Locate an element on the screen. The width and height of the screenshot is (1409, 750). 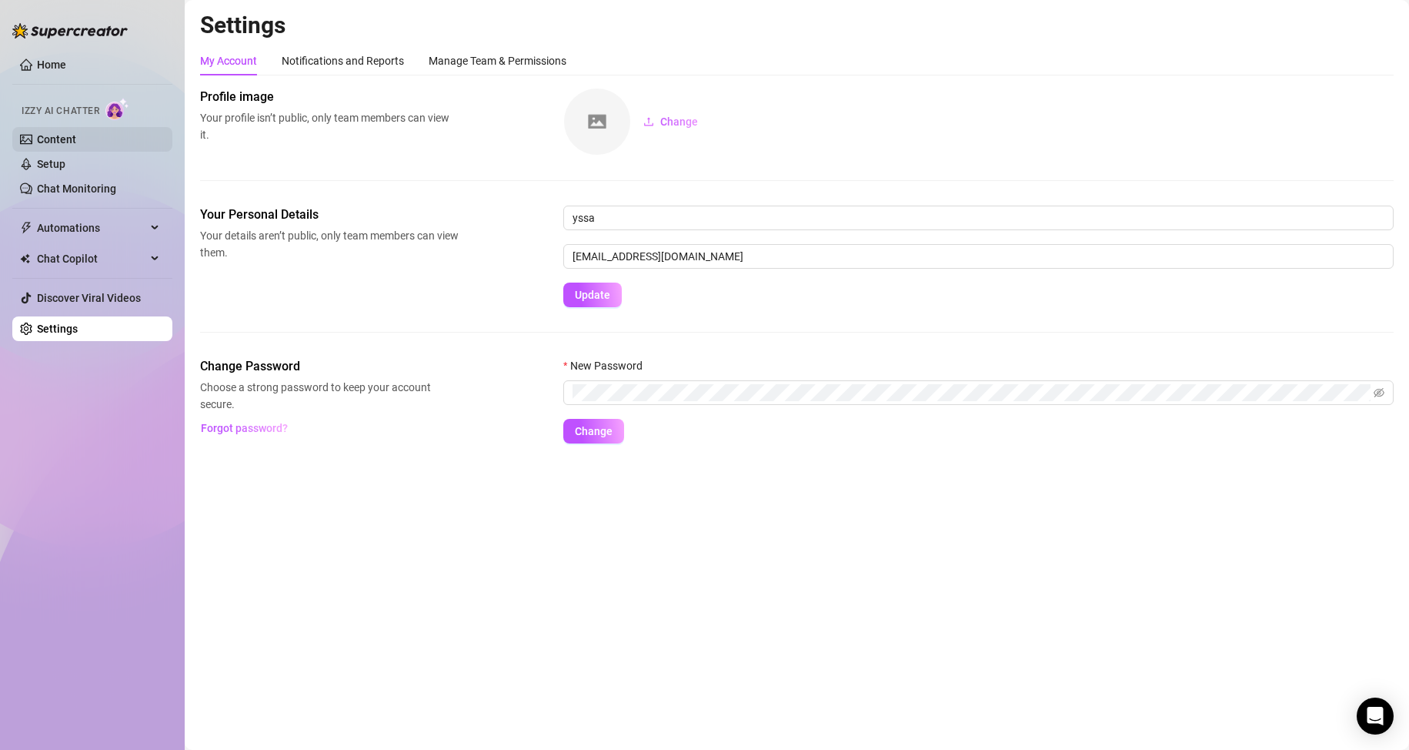
span: Profile image is located at coordinates (329, 97).